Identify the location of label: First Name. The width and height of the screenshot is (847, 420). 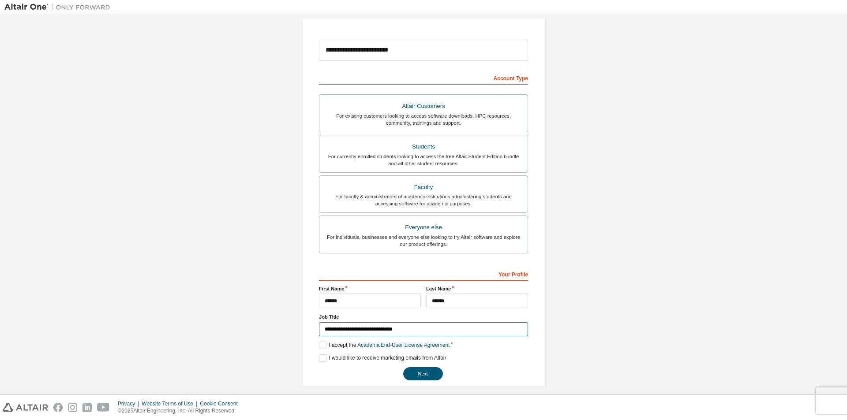
(370, 289).